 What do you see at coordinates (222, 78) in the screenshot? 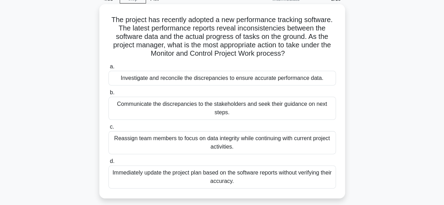
I see `div: Investigate and reconcile the discrepancies to ensure accurate performance data.` at bounding box center [222, 78].